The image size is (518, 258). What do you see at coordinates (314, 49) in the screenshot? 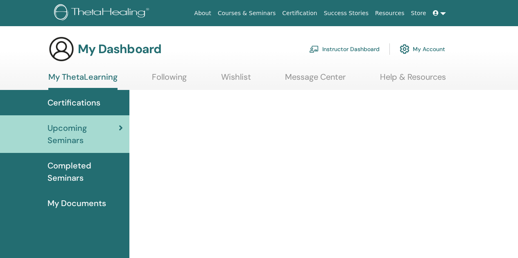
I see `img: chalkboard-teacher.svg` at bounding box center [314, 49].